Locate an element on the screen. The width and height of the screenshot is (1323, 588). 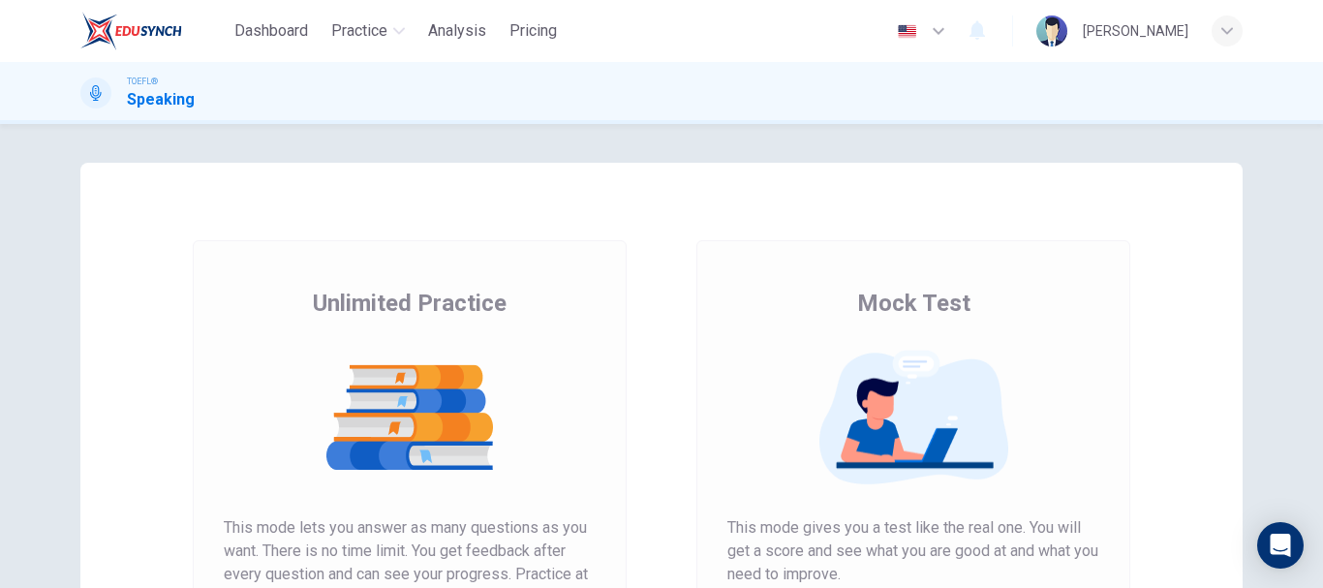
button: Practice is located at coordinates (368, 31).